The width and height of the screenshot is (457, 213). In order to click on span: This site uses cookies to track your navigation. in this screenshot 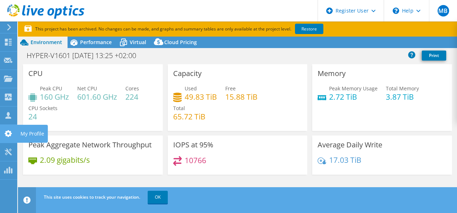, I will do `click(92, 197)`.